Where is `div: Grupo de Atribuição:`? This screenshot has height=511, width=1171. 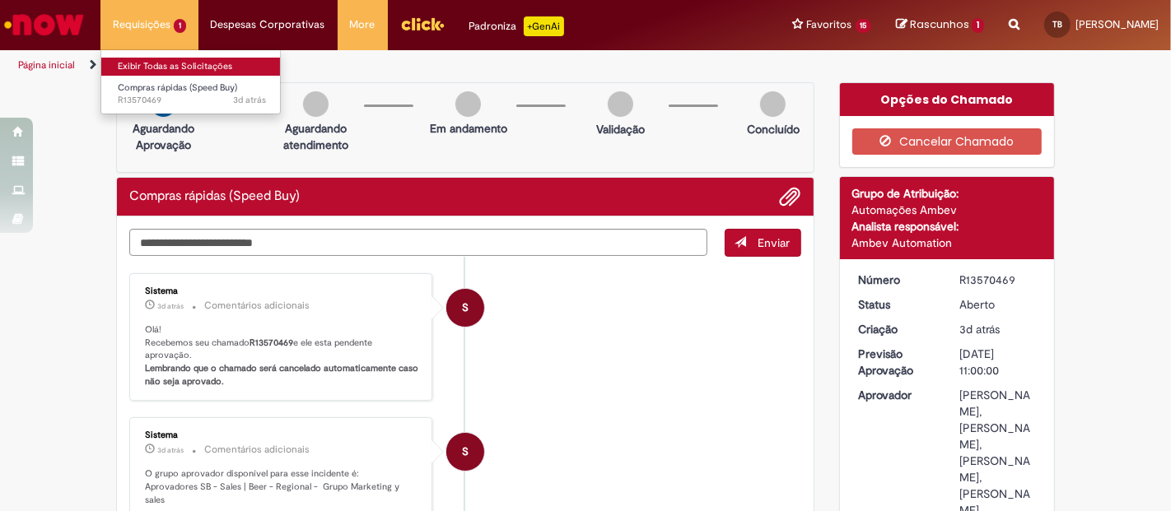
div: Grupo de Atribuição: is located at coordinates (947, 194).